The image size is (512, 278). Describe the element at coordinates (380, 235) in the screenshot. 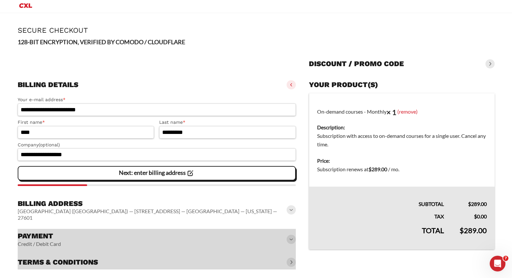

I see `th: Total` at that location.